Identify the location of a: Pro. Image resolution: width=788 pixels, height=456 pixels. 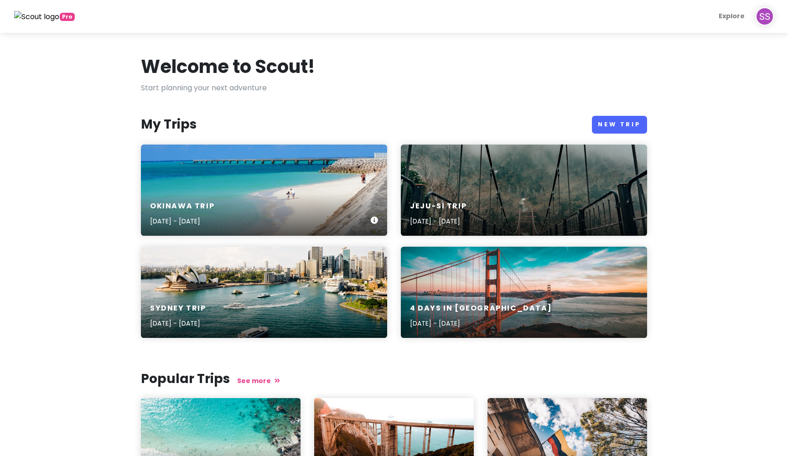
(44, 16).